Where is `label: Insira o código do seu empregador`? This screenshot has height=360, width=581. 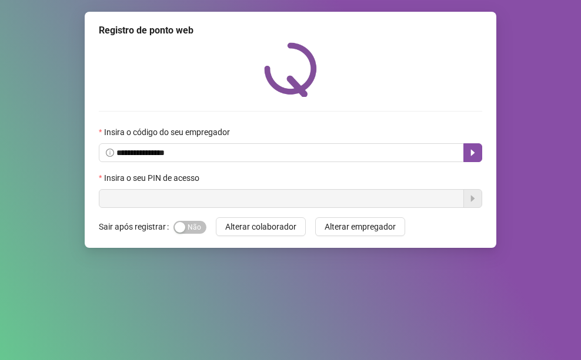
label: Insira o código do seu empregador is located at coordinates (168, 132).